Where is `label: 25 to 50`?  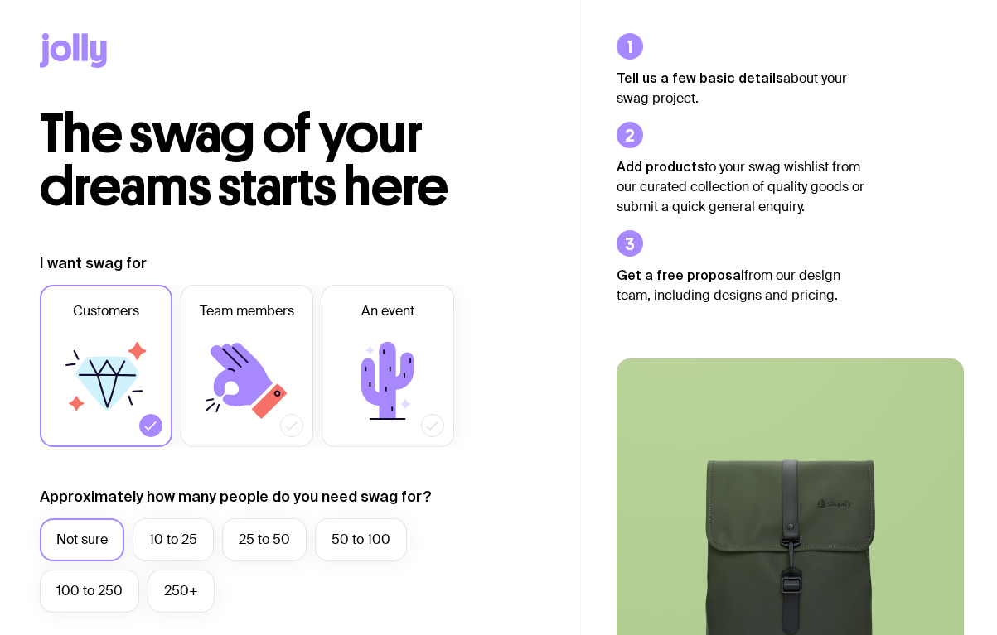
label: 25 to 50 is located at coordinates (264, 540).